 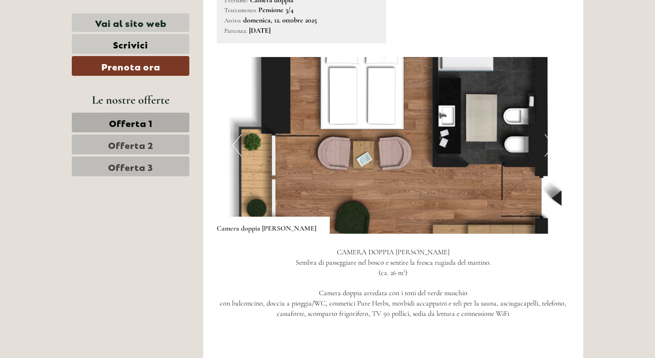 I want to click on span: Offerta 1, so click(x=131, y=122).